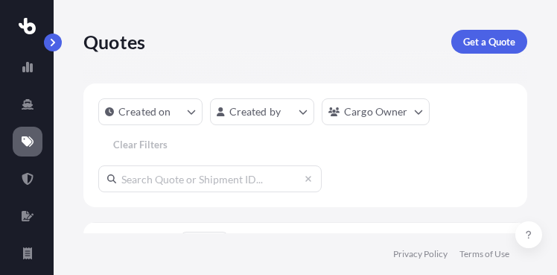  What do you see at coordinates (489, 42) in the screenshot?
I see `p: Get a Quote` at bounding box center [489, 42].